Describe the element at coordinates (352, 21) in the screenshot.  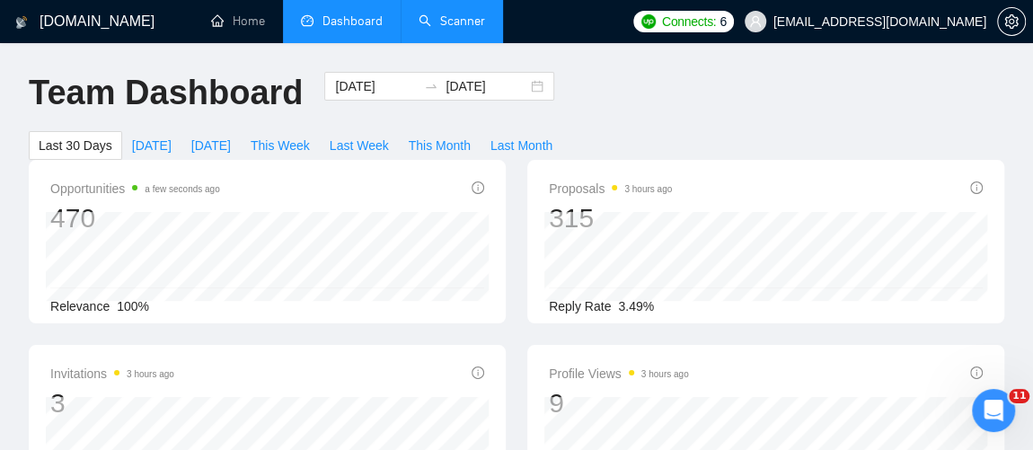
I see `span: Dashboard` at that location.